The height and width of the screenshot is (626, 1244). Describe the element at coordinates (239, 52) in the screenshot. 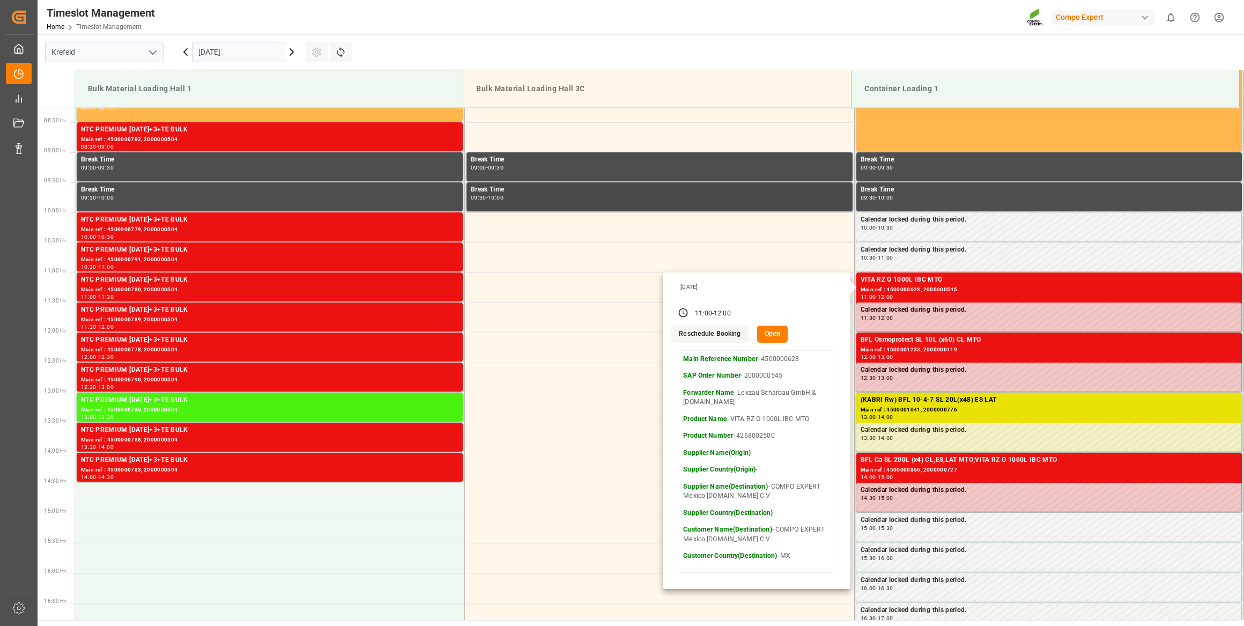

I see `input: DD.MM.YYYY` at that location.